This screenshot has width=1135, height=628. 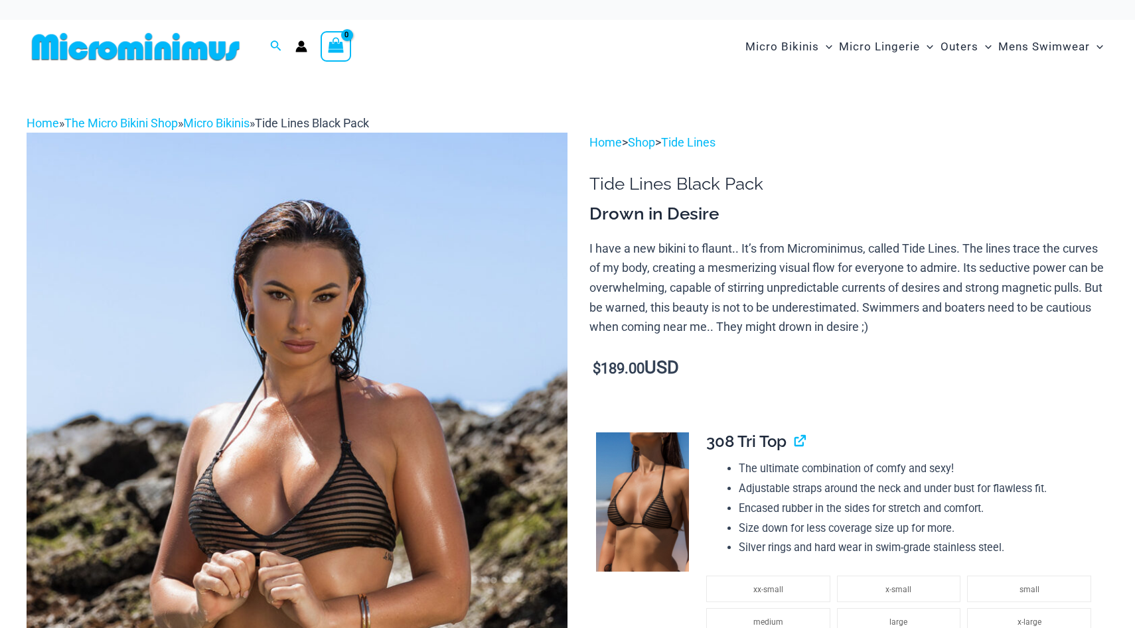 What do you see at coordinates (642, 502) in the screenshot?
I see `img: Tide Lines Black 308 Tri Top` at bounding box center [642, 502].